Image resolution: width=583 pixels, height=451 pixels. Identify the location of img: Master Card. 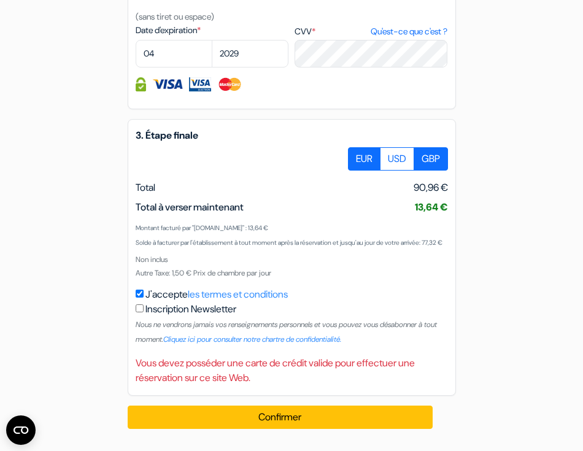
(230, 84).